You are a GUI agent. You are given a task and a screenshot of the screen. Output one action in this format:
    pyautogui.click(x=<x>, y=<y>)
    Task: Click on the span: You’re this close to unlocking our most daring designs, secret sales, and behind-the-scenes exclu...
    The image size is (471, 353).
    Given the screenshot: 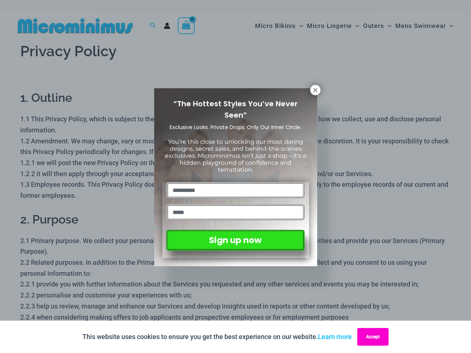 What is the action you would take?
    pyautogui.click(x=235, y=156)
    